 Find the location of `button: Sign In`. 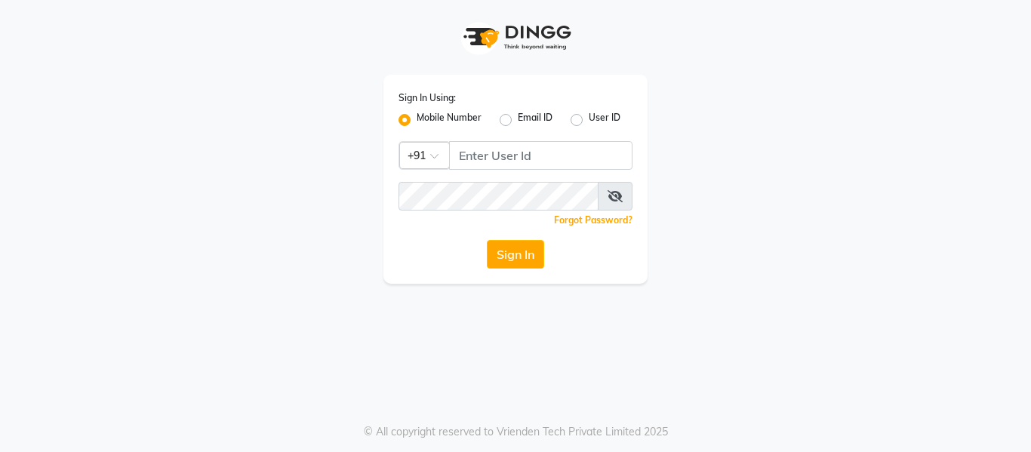

button: Sign In is located at coordinates (515, 254).